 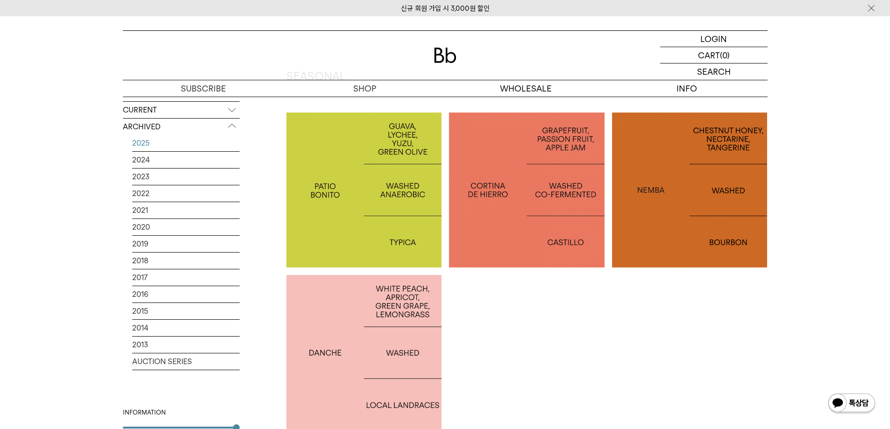 I want to click on p: LOGIN, so click(x=713, y=39).